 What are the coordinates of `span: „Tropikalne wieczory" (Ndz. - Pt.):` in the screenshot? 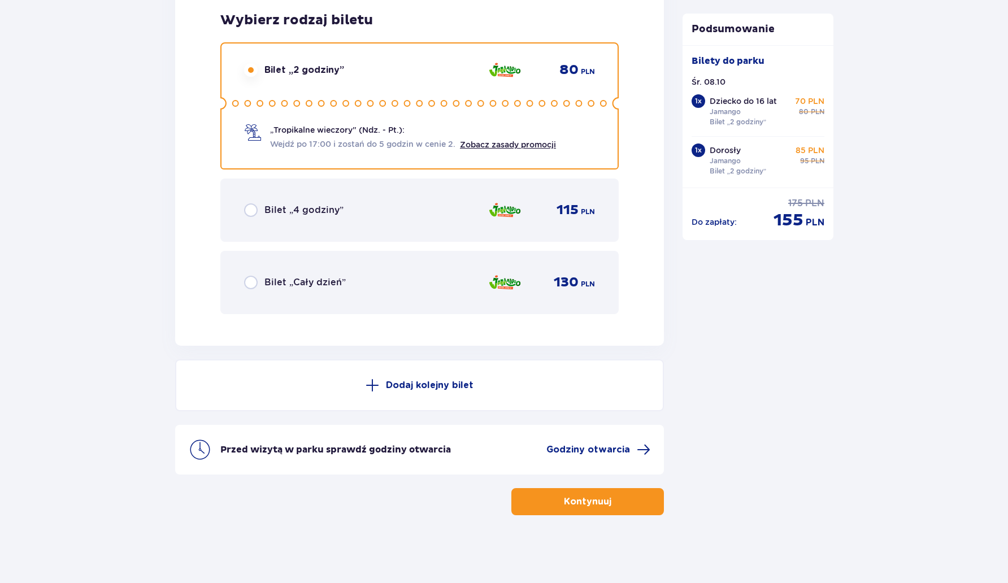 It's located at (337, 130).